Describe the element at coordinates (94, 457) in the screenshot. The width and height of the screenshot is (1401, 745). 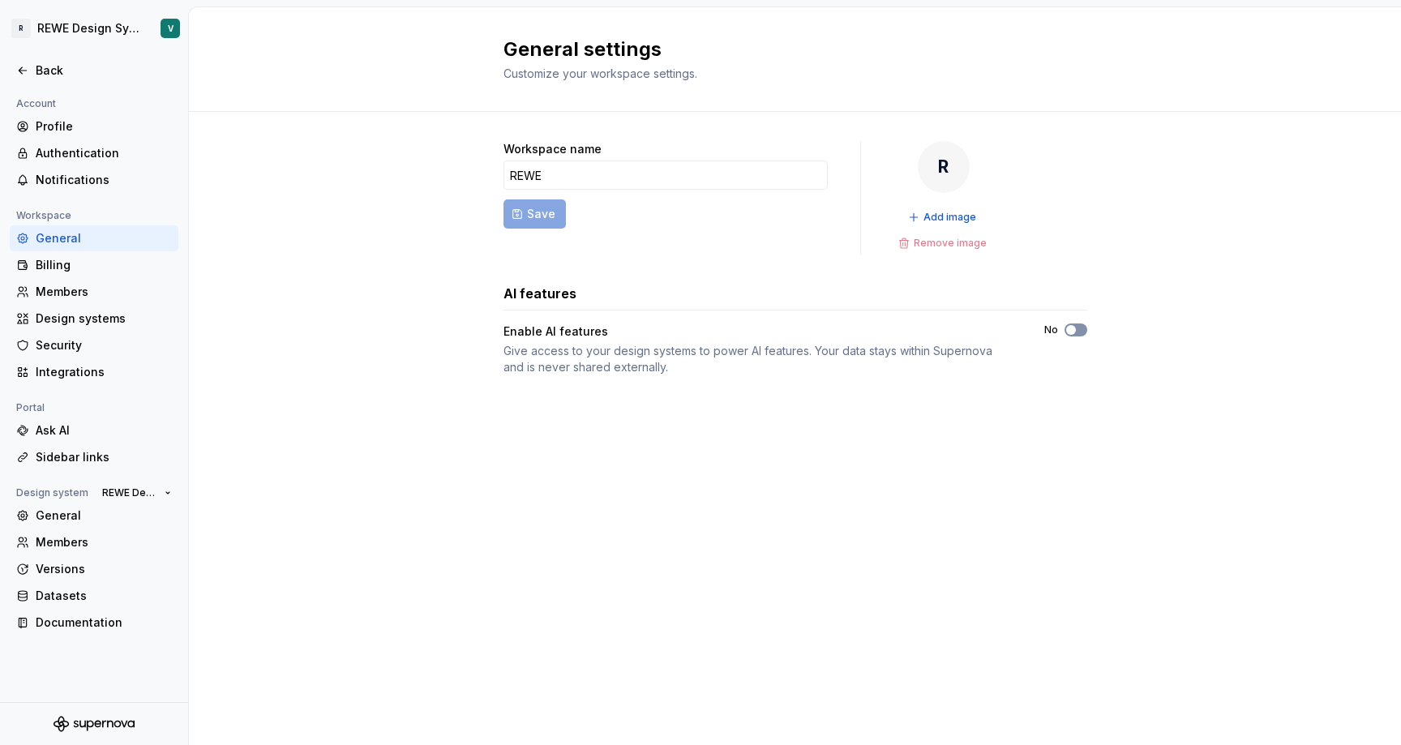
I see `a: Sidebar links` at that location.